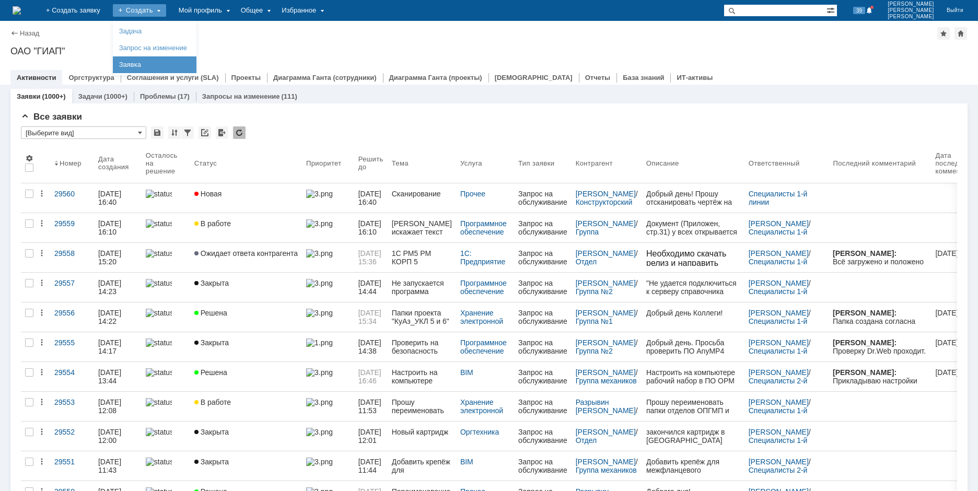 This screenshot has width=978, height=491. I want to click on a: 29553, so click(72, 406).